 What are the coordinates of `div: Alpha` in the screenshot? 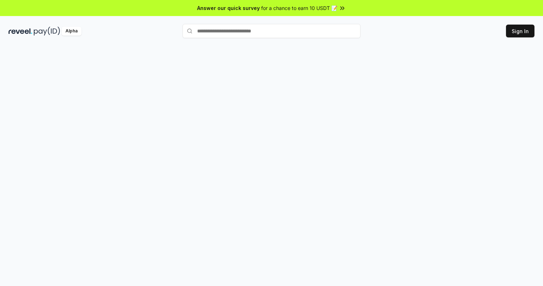 It's located at (72, 31).